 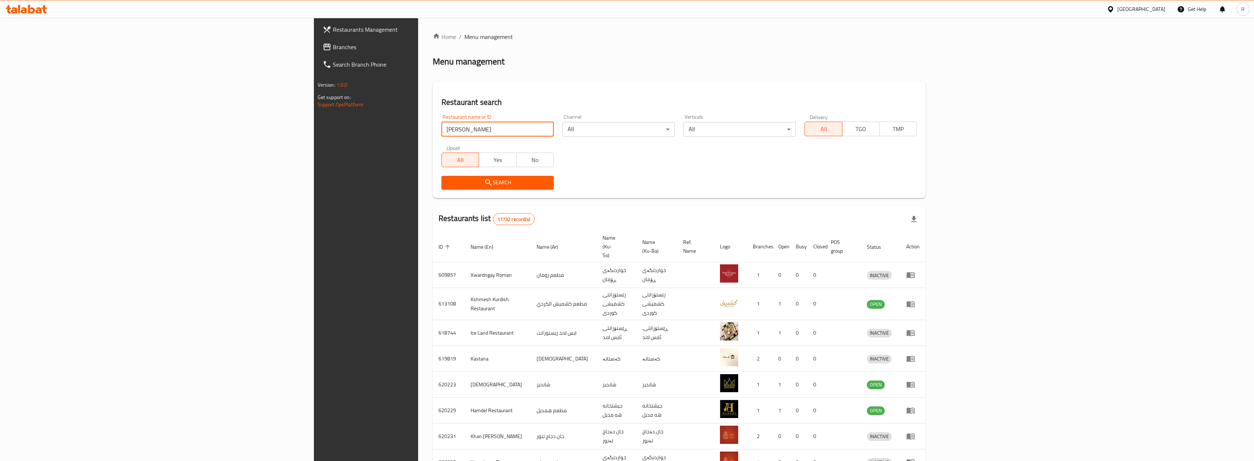 What do you see at coordinates (425, 47) in the screenshot?
I see `span: Branches` at bounding box center [425, 47].